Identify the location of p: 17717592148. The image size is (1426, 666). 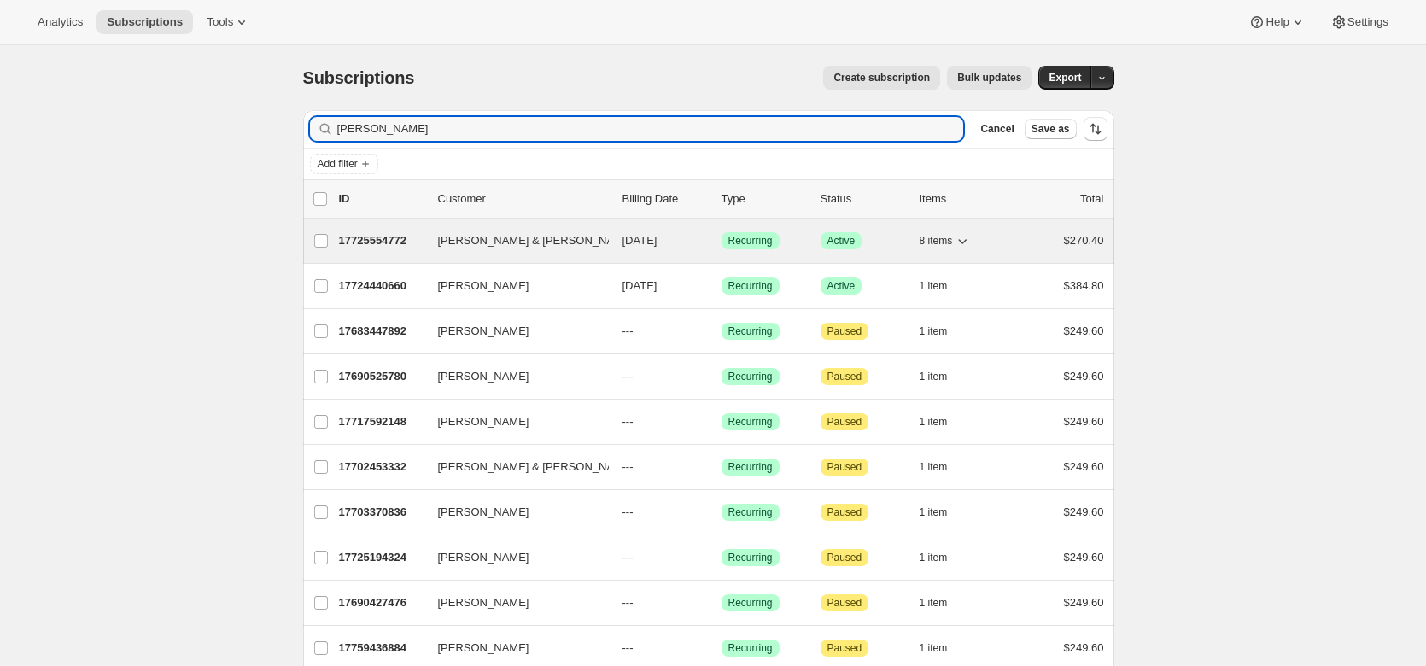
(382, 422).